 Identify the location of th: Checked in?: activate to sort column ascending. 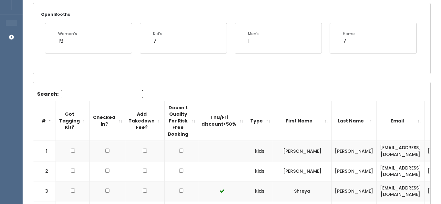
(108, 121).